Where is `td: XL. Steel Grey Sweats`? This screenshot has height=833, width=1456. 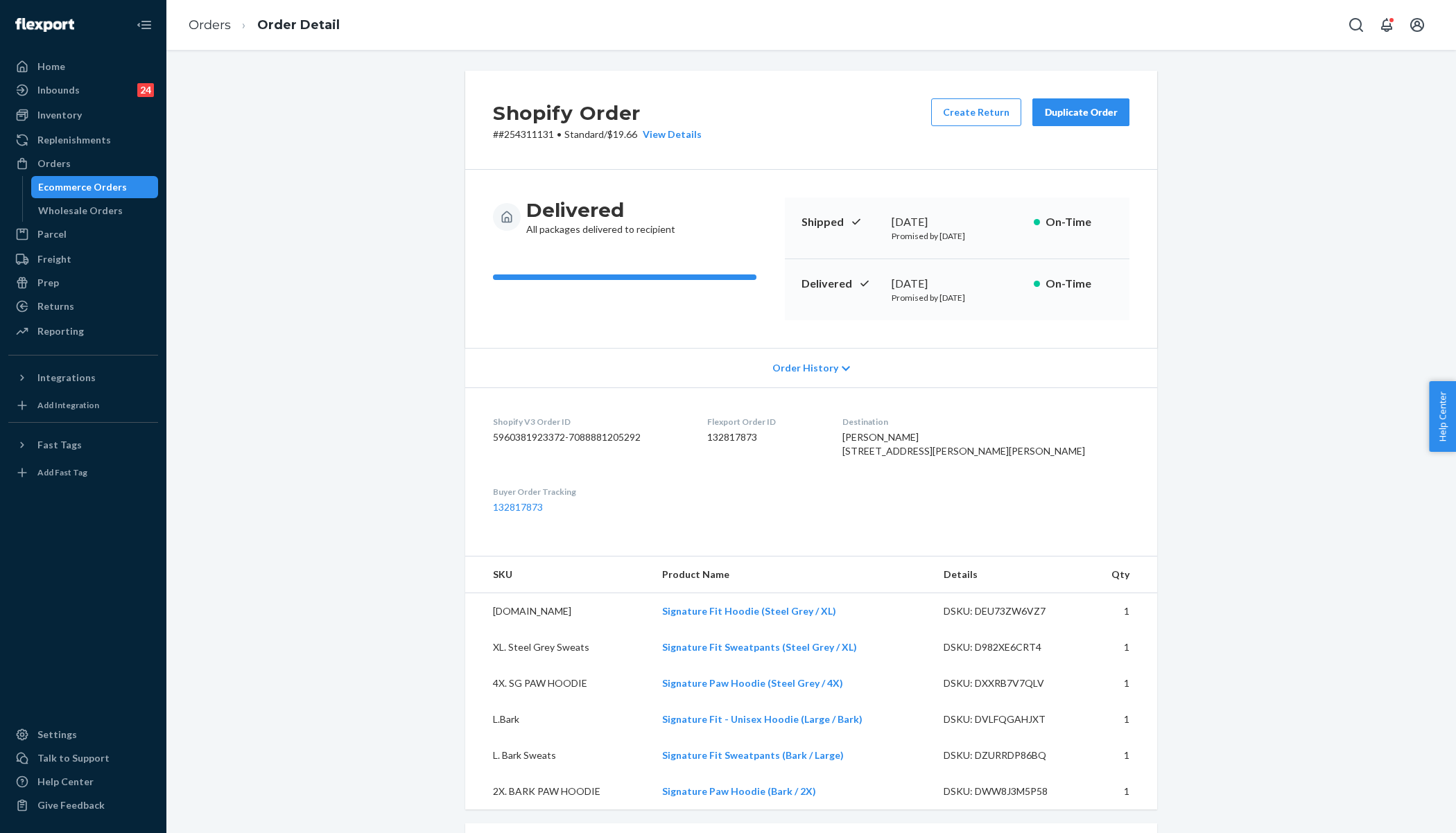 td: XL. Steel Grey Sweats is located at coordinates (558, 648).